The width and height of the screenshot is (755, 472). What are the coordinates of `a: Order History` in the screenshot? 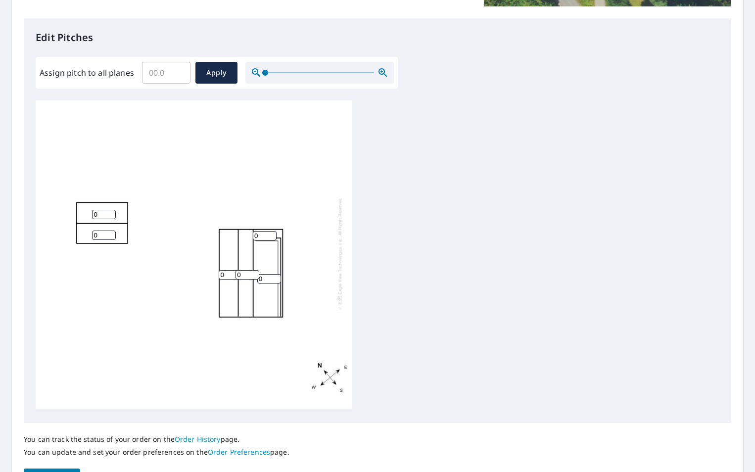 It's located at (197, 439).